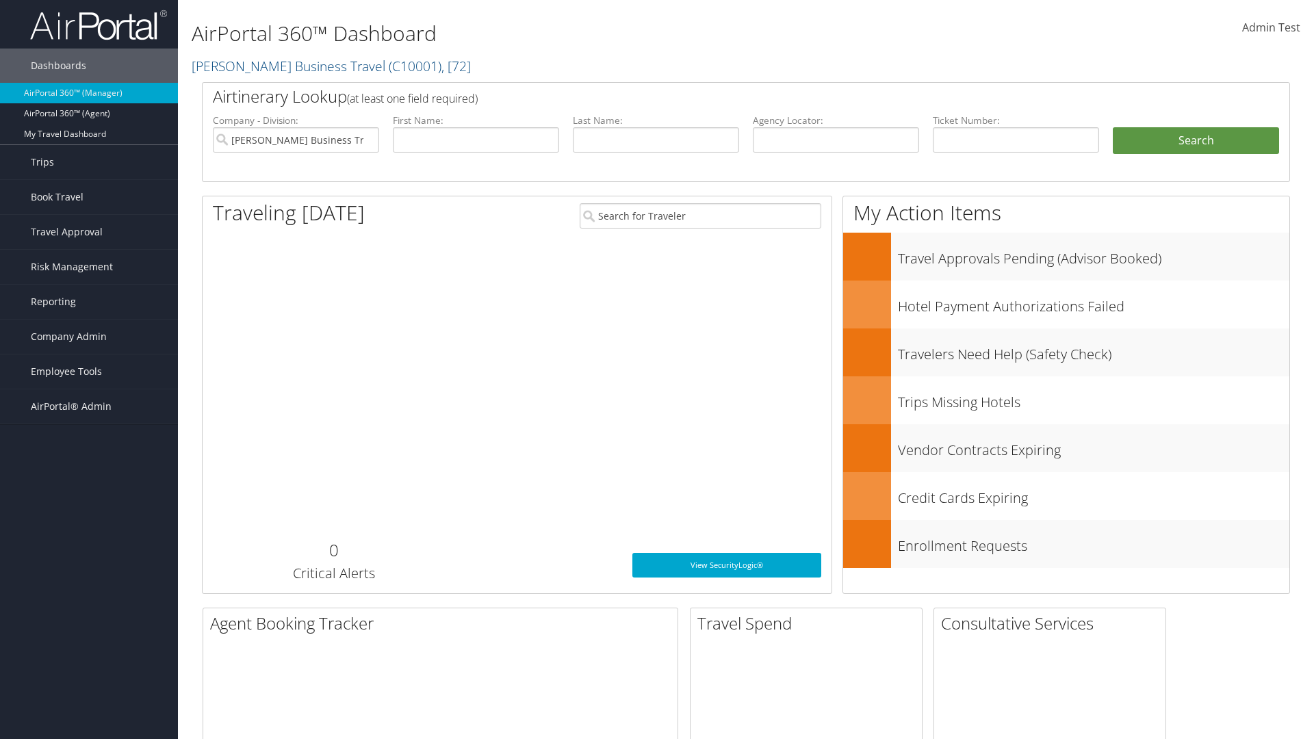 The image size is (1314, 739). Describe the element at coordinates (1016, 120) in the screenshot. I see `label: Ticket Number:` at that location.